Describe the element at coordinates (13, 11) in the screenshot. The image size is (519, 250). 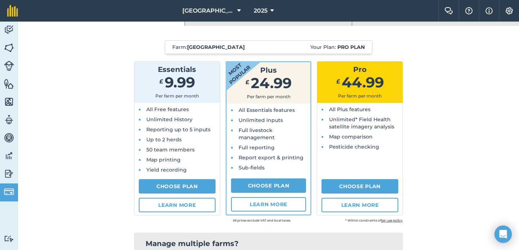
I see `img: fieldmargin Logo` at that location.